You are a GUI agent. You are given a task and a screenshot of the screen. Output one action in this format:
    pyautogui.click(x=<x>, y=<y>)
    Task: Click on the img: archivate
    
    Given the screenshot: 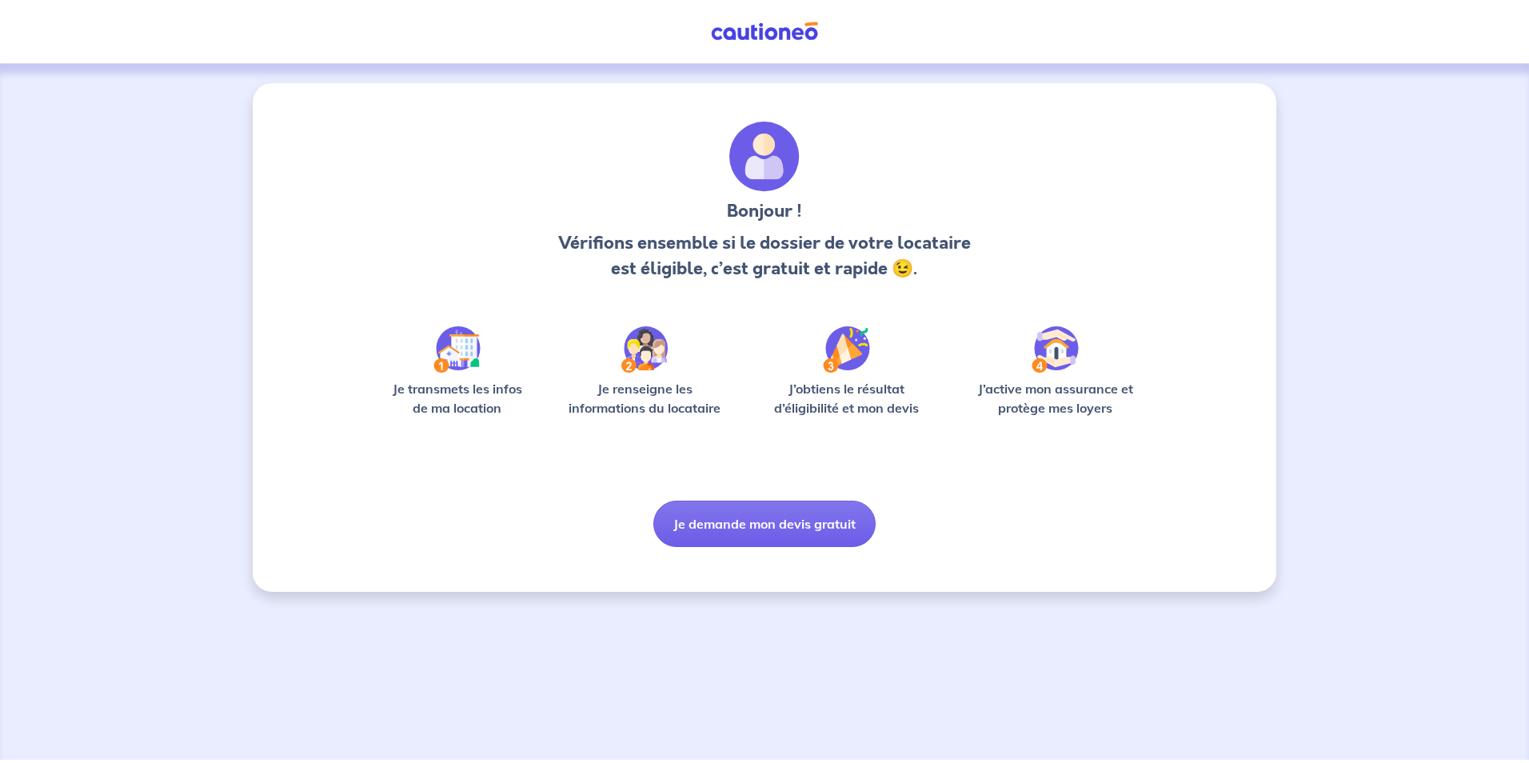 What is the action you would take?
    pyautogui.click(x=764, y=157)
    